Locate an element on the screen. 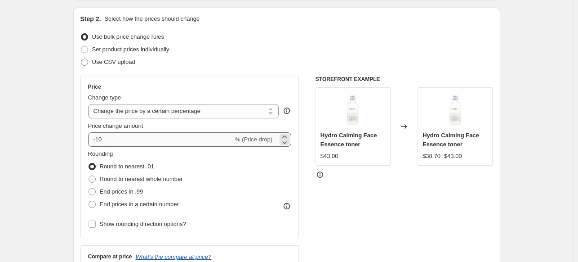  span: End prices in a certain number is located at coordinates (139, 204).